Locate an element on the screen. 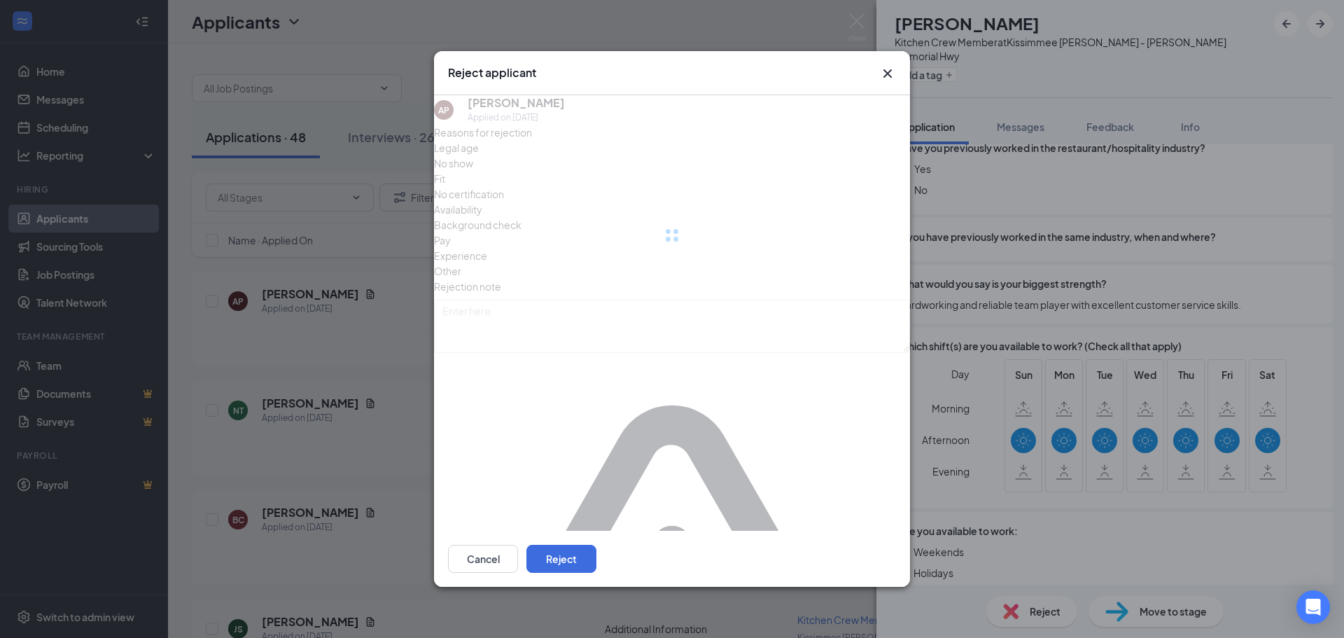  div: Open Intercom Messenger is located at coordinates (1314, 607).